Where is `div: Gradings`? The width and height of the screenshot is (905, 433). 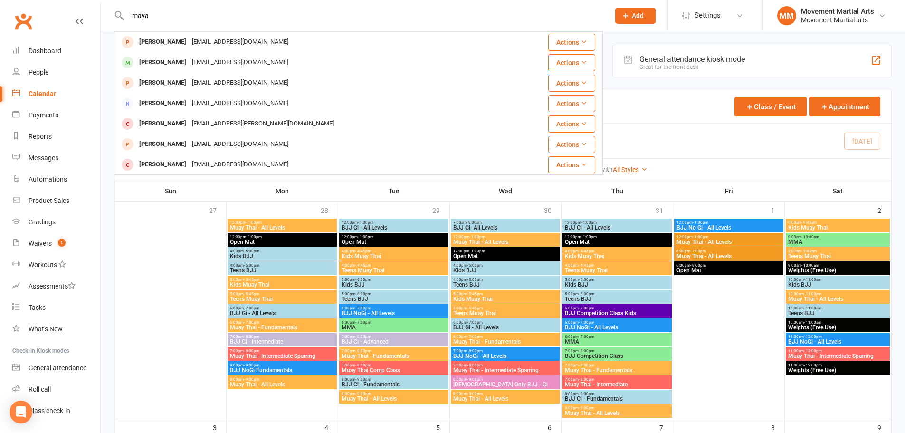 div: Gradings is located at coordinates (42, 222).